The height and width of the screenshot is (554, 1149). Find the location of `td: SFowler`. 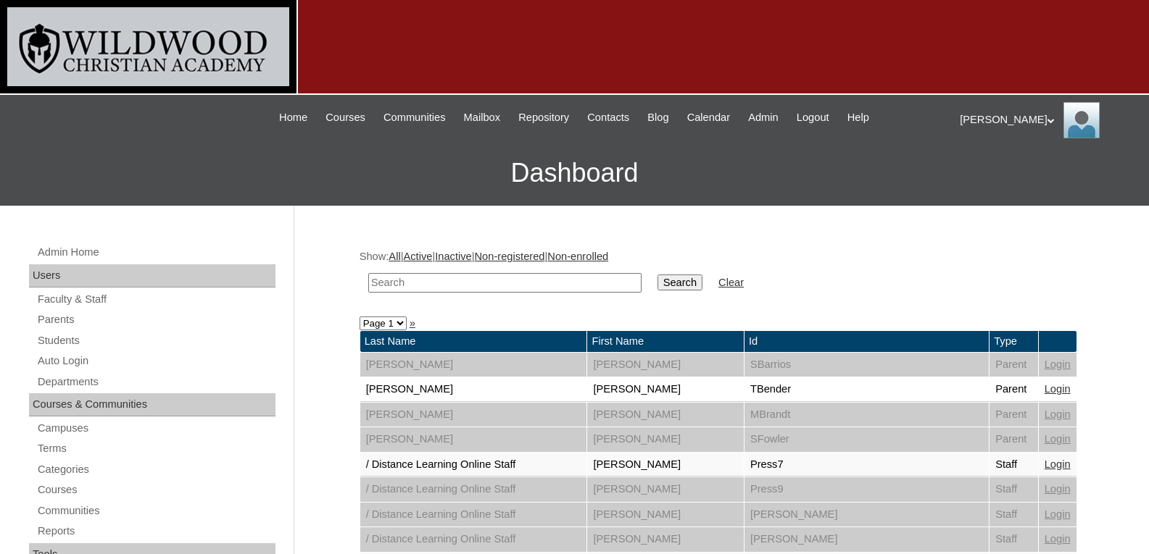

td: SFowler is located at coordinates (866, 440).